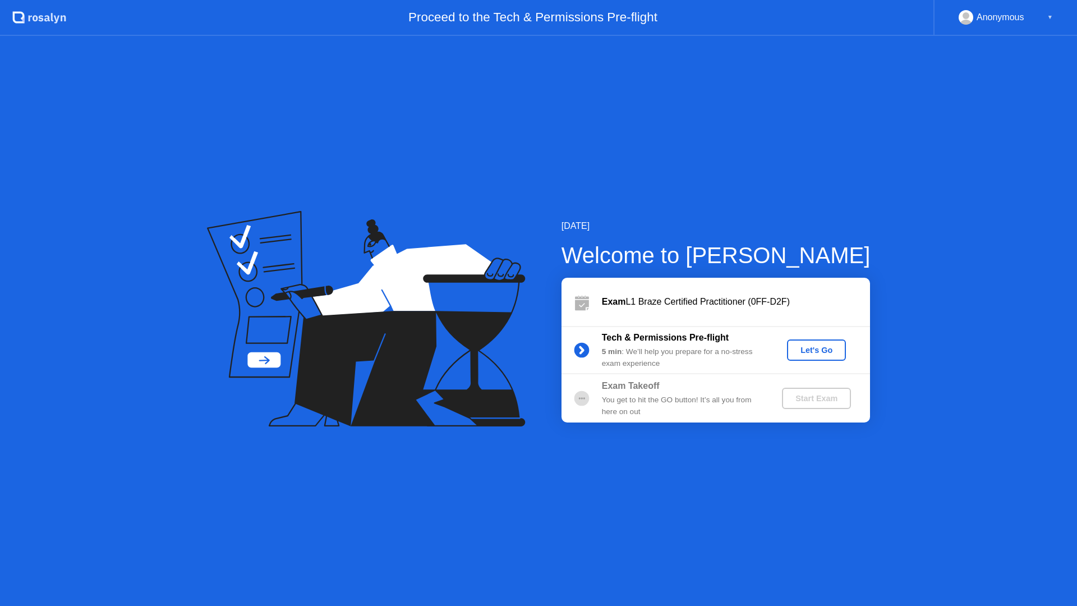 The height and width of the screenshot is (606, 1077). I want to click on b: Exam Takeoff, so click(631, 385).